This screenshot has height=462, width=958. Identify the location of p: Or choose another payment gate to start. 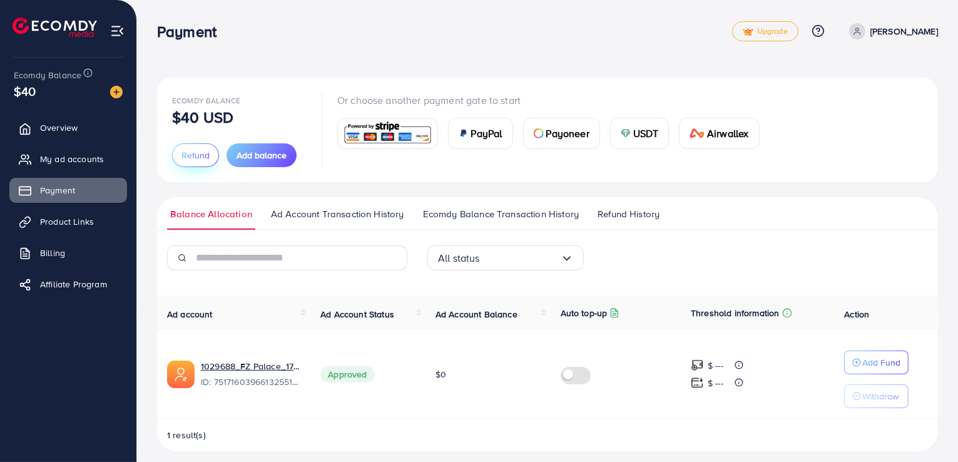
(553, 100).